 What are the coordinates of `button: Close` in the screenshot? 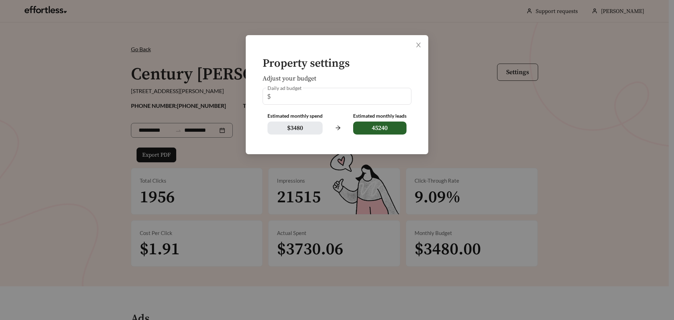 It's located at (418, 45).